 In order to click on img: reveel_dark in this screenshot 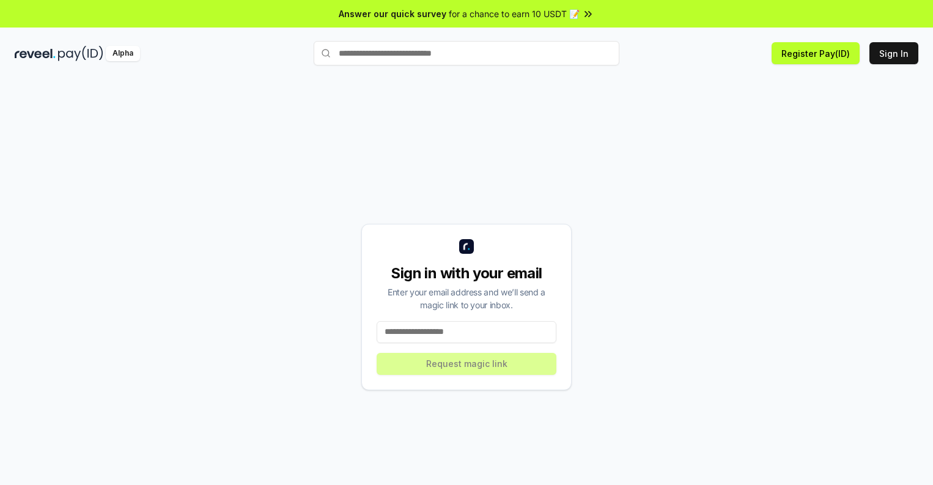, I will do `click(35, 53)`.